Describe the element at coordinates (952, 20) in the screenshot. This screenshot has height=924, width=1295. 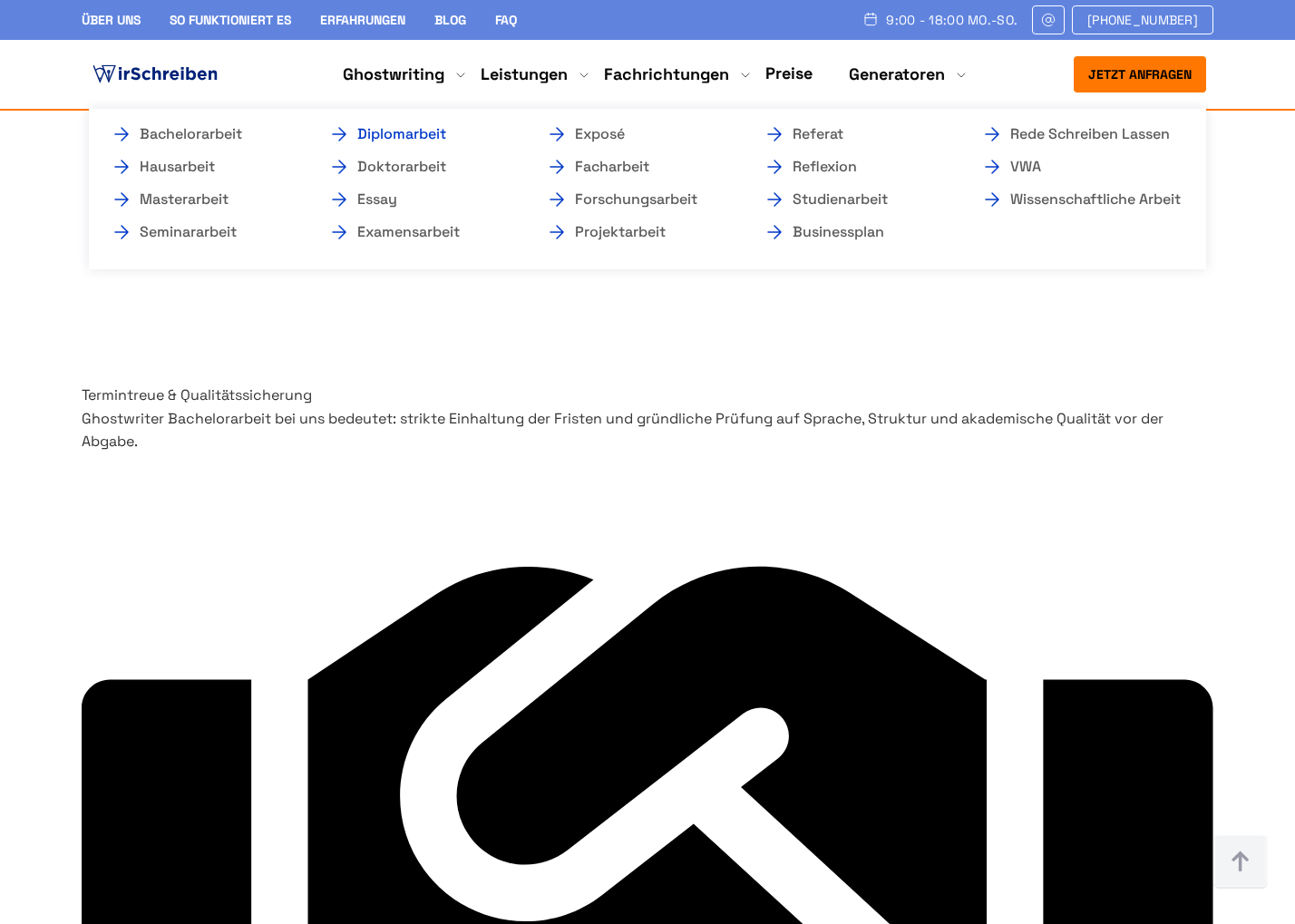
I see `span: 9:00 - 18:00 Mo.-So.` at that location.